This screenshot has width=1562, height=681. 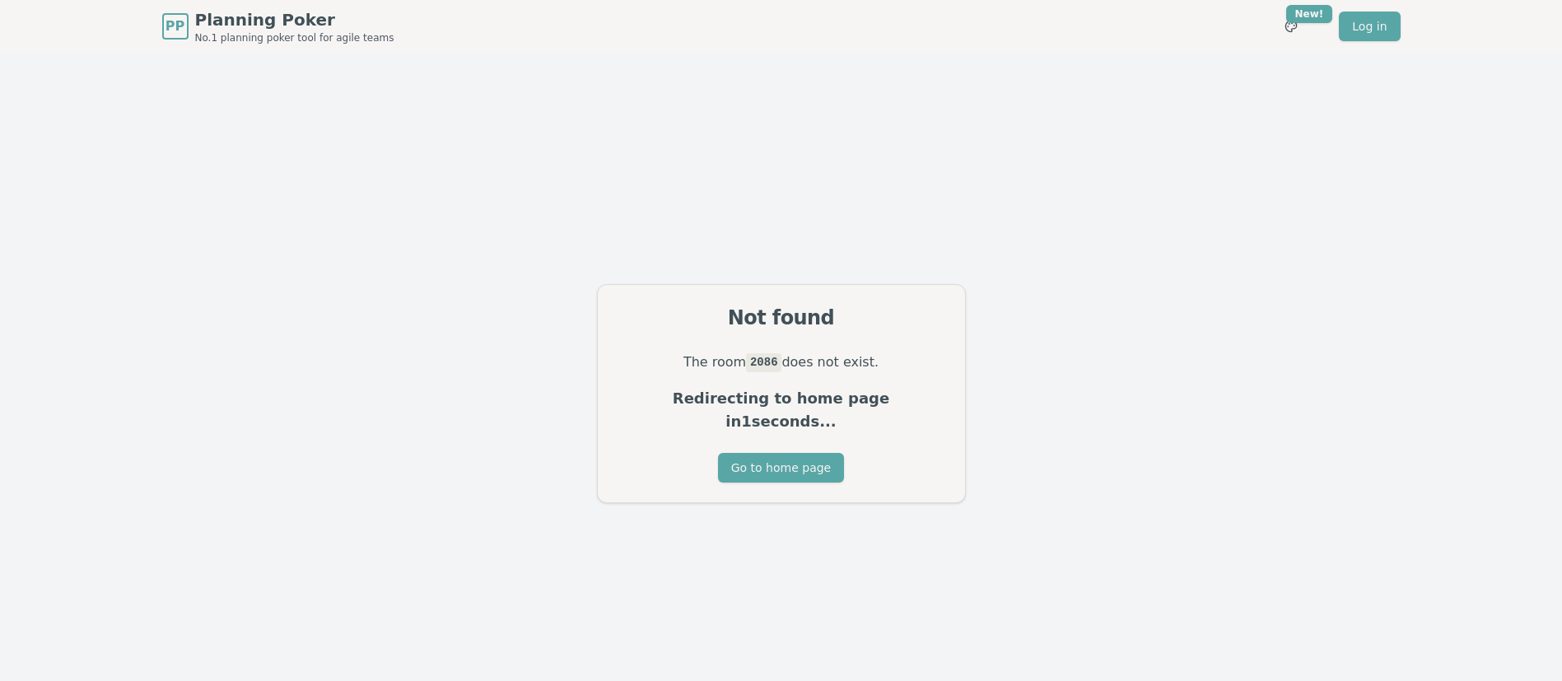 I want to click on div: Not found, so click(x=781, y=318).